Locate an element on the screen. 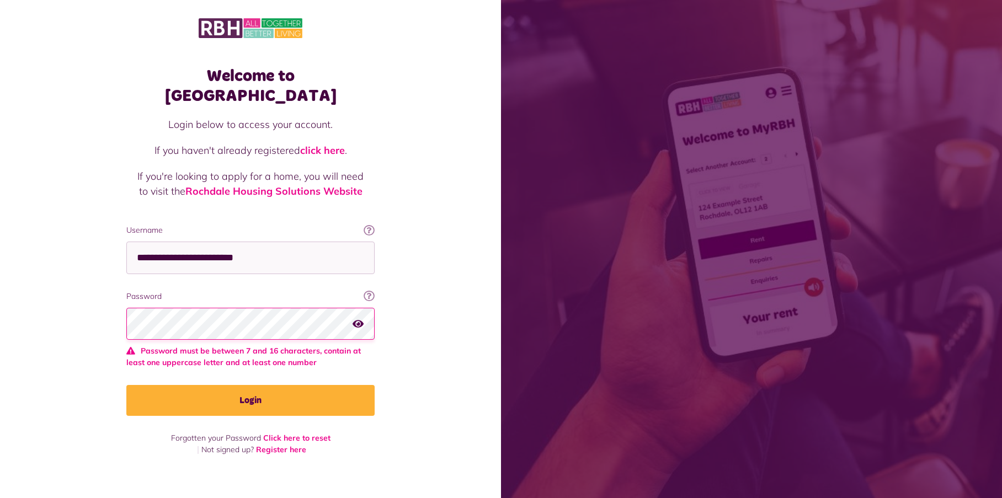 This screenshot has height=498, width=1002. a: Rochdale Housing Solutions Website is located at coordinates (274, 191).